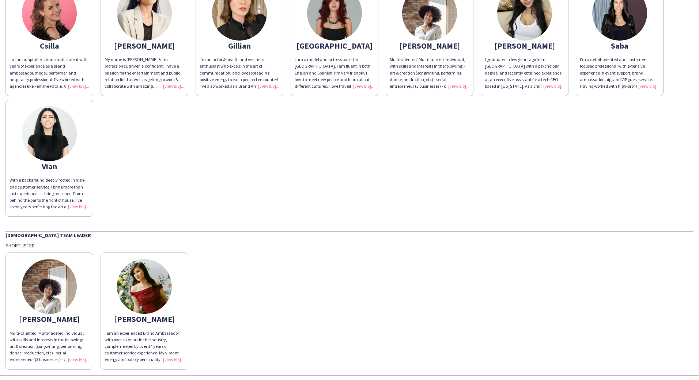  I want to click on img: thumb-39854cd5-1e1b-4859-a9f5-70b3ac76cbb6.jpg, so click(49, 134).